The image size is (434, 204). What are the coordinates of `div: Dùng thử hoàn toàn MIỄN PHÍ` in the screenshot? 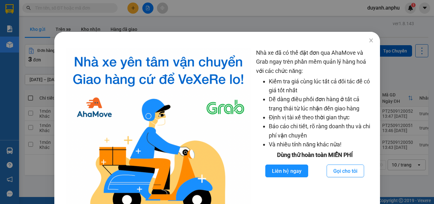 It's located at (315, 155).